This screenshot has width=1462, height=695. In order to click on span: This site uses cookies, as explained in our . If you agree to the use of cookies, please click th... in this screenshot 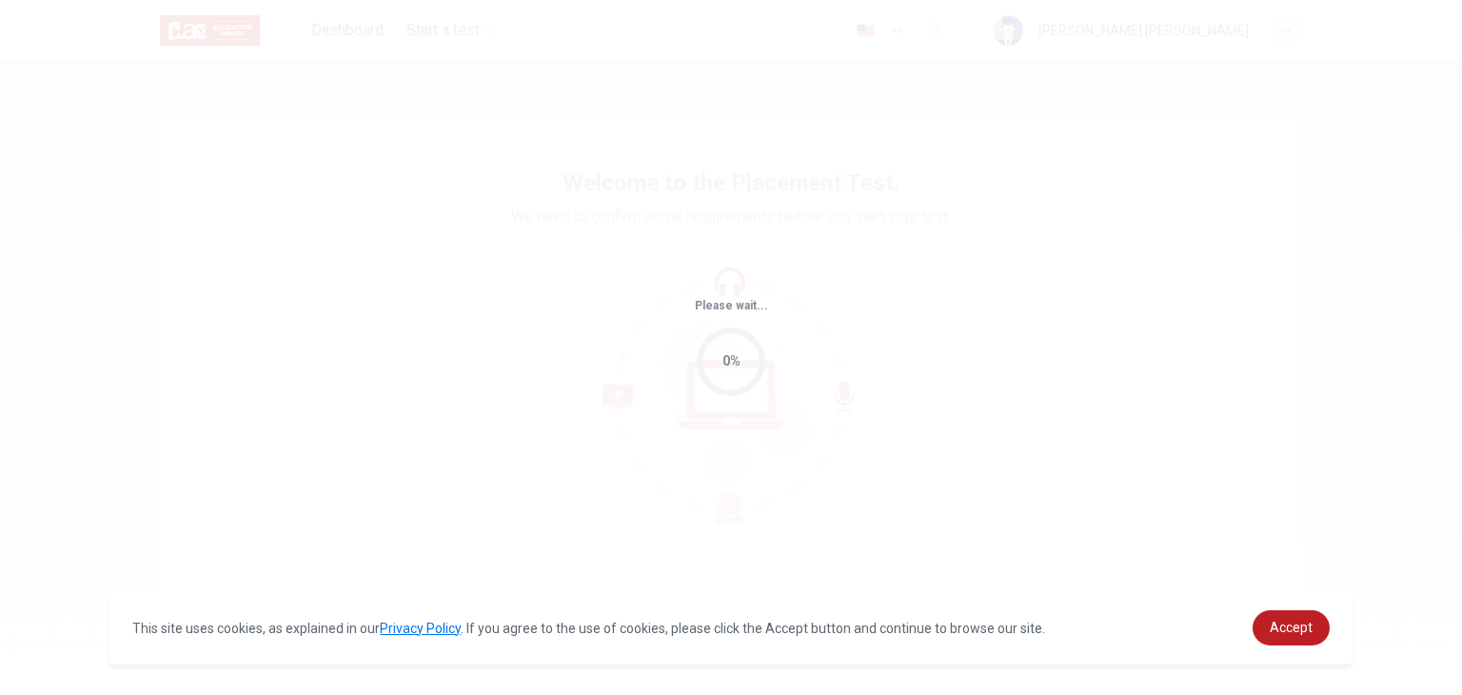, I will do `click(588, 628)`.